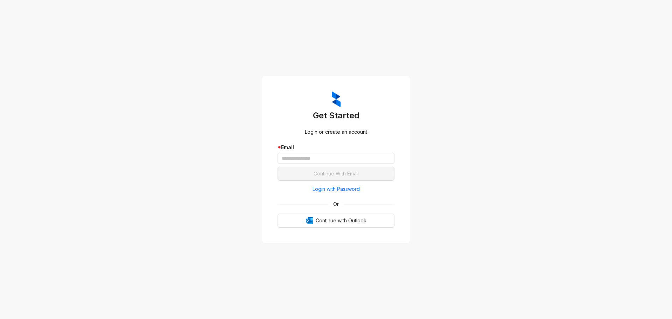  What do you see at coordinates (309, 220) in the screenshot?
I see `img: Outlook` at bounding box center [309, 220].